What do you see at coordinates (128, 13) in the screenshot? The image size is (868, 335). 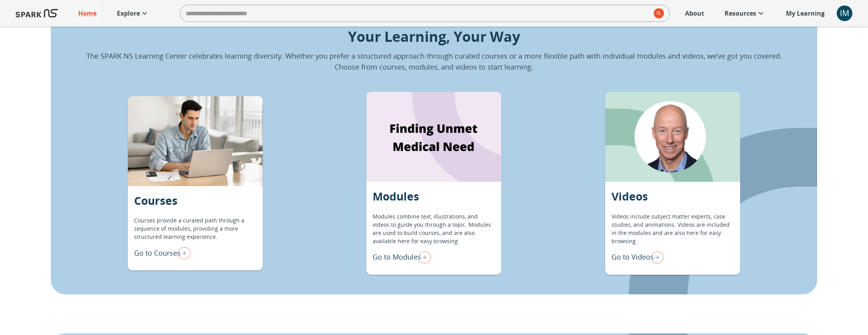 I see `p: Explore` at bounding box center [128, 13].